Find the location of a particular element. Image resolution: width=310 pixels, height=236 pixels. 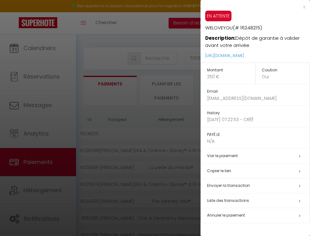

h5: Caution is located at coordinates (286, 70).